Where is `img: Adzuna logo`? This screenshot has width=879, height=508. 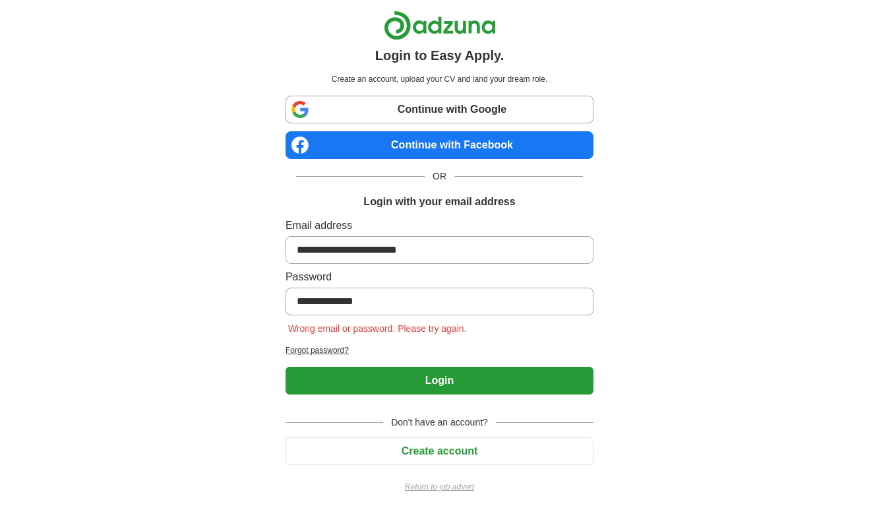
img: Adzuna logo is located at coordinates (440, 25).